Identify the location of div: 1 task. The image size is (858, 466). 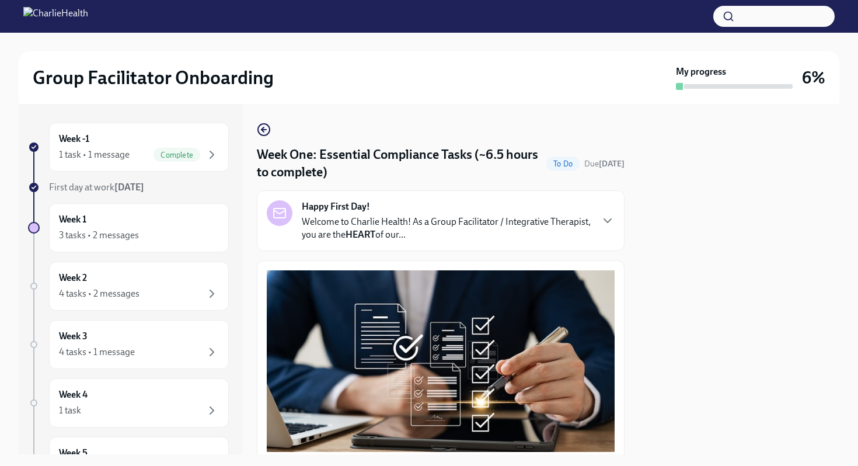
(70, 410).